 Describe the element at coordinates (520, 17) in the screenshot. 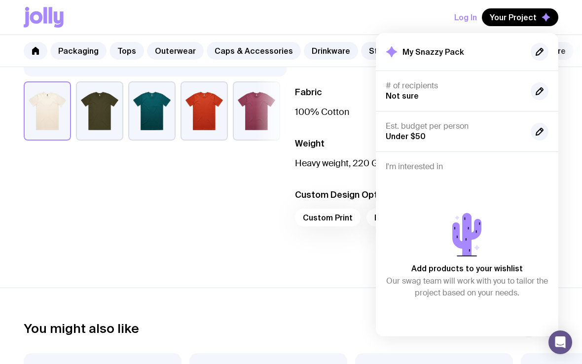

I see `button: Your Project` at that location.